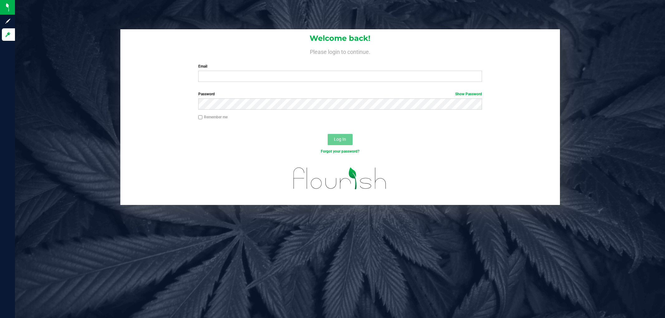 This screenshot has height=318, width=665. Describe the element at coordinates (340, 151) in the screenshot. I see `a: Forgot your password?` at that location.